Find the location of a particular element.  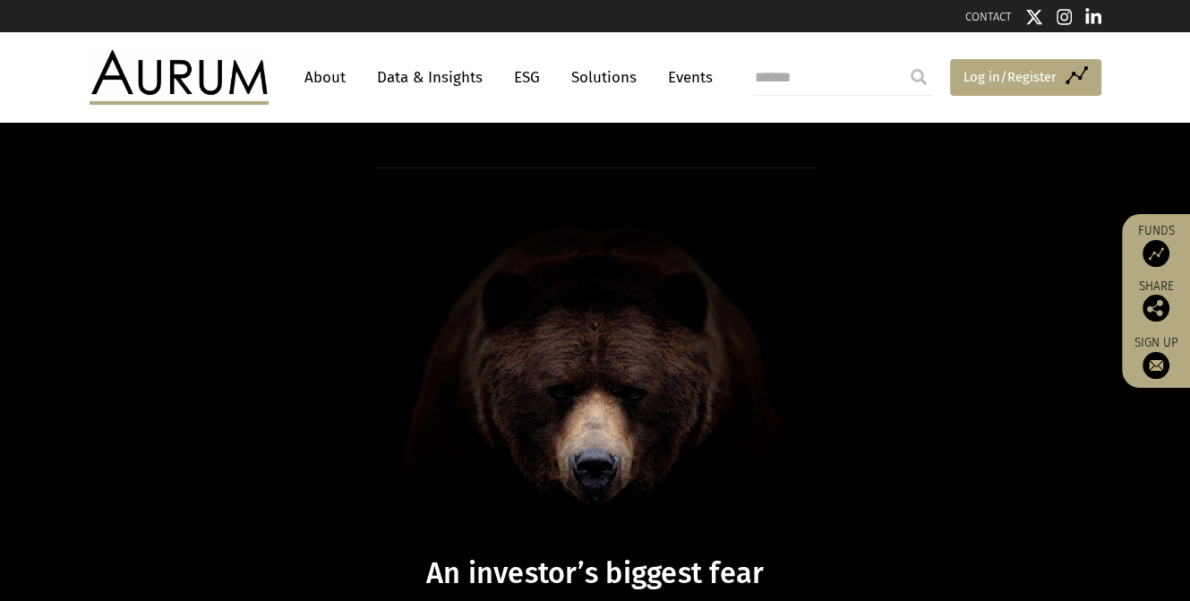

img: Access Funds is located at coordinates (1156, 253).